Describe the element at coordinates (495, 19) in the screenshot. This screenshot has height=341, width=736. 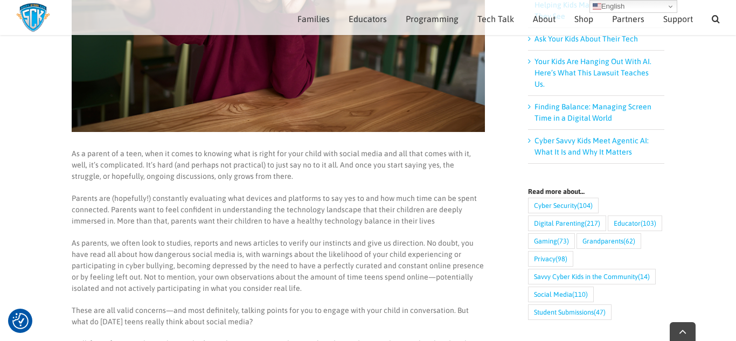
I see `span: Tech Talk` at that location.